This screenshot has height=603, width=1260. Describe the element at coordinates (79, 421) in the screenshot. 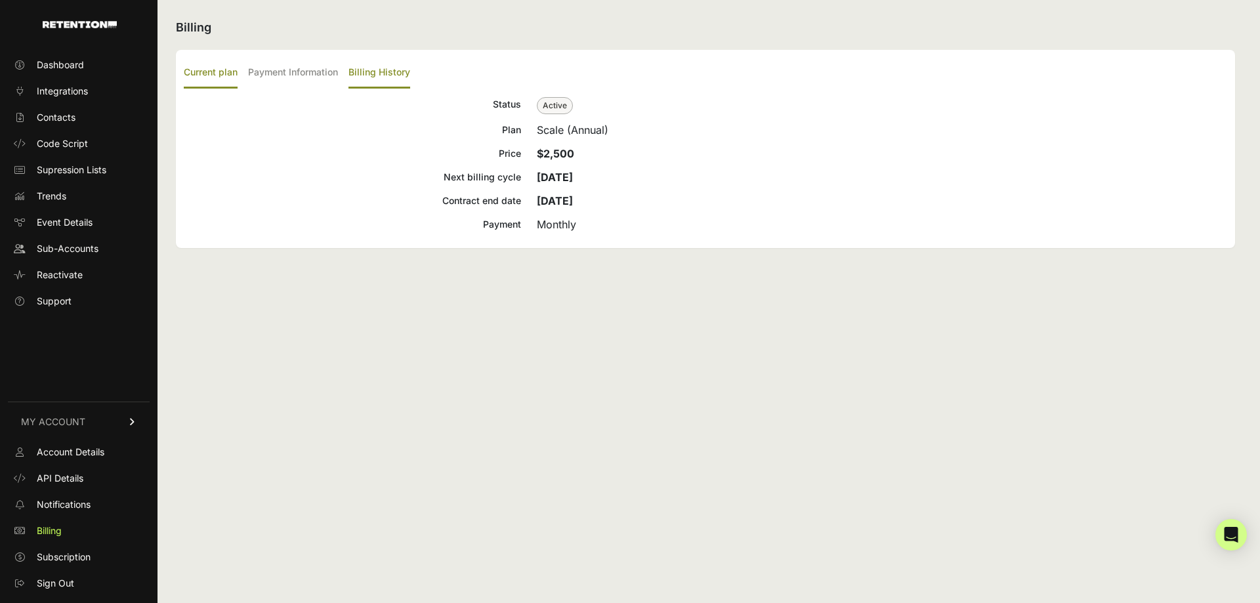

I see `a: MY ACCOUNT` at that location.